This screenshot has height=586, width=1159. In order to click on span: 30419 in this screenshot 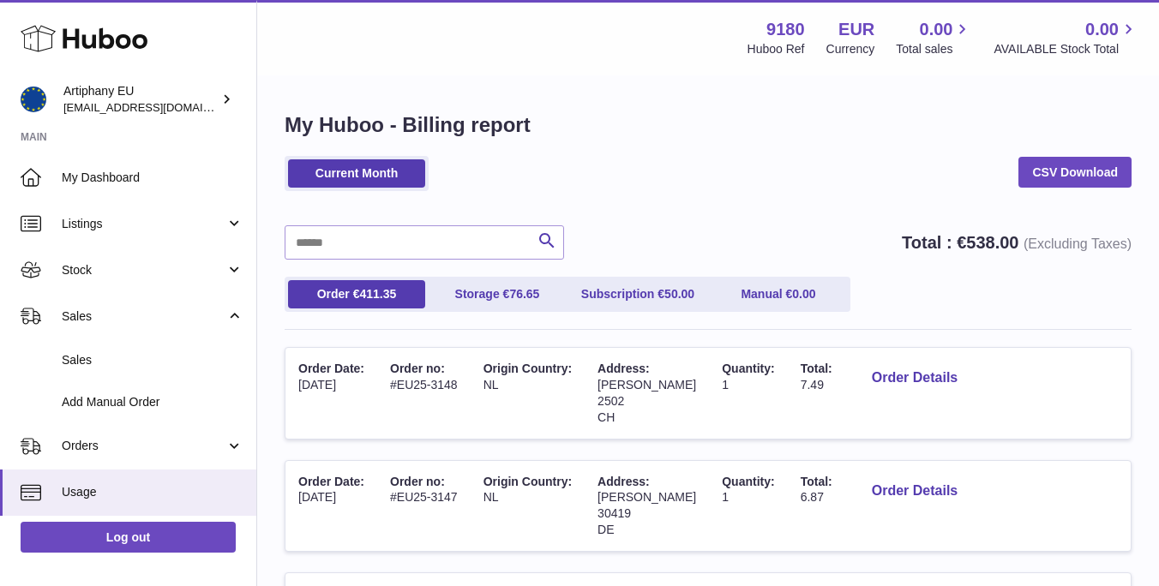, I will do `click(614, 514)`.